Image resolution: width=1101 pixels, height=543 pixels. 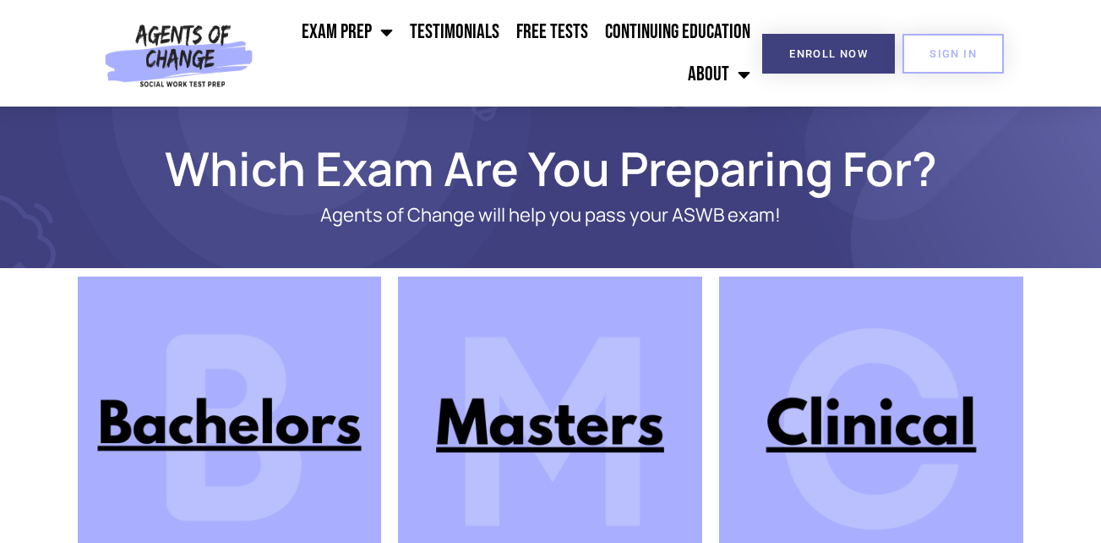 What do you see at coordinates (678, 32) in the screenshot?
I see `a: Continuing Education` at bounding box center [678, 32].